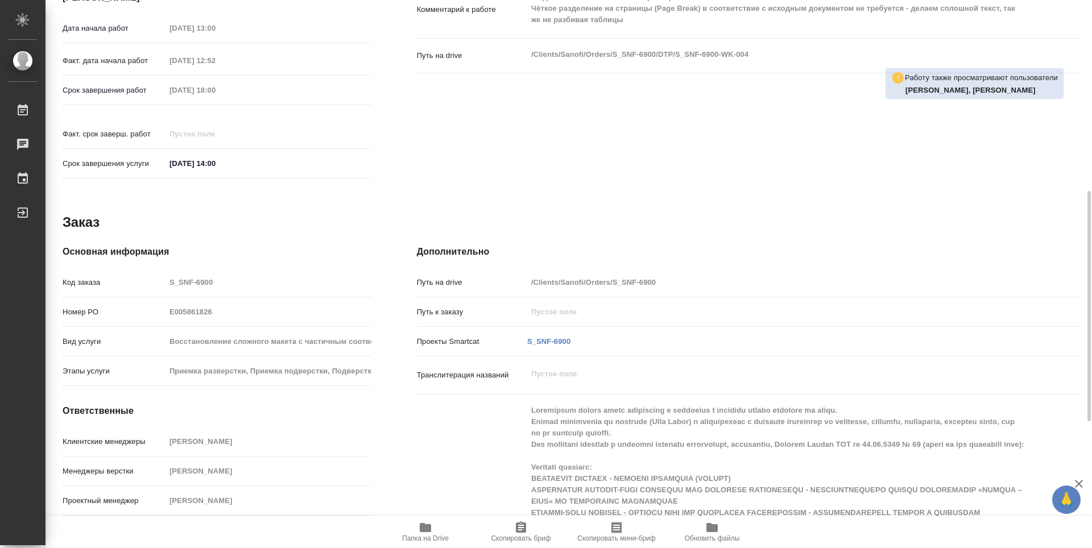 The width and height of the screenshot is (1092, 548). Describe the element at coordinates (425, 539) in the screenshot. I see `span: Папка на Drive` at that location.